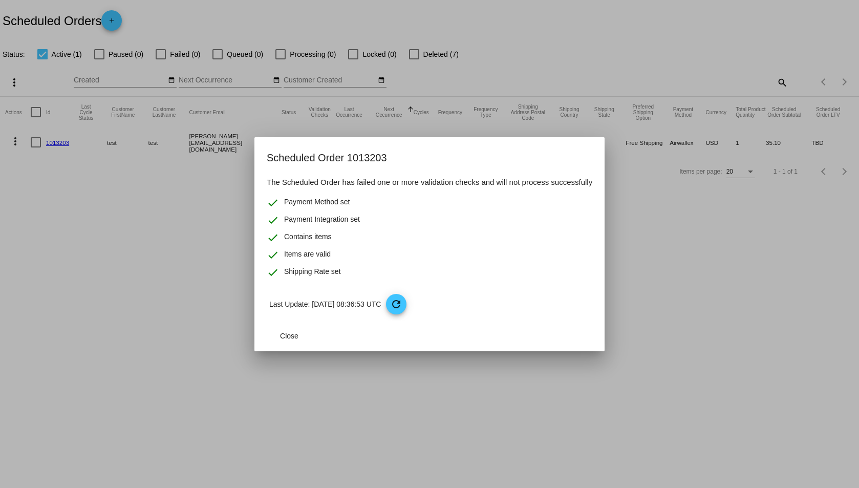  Describe the element at coordinates (307, 255) in the screenshot. I see `span: Items are valid` at that location.